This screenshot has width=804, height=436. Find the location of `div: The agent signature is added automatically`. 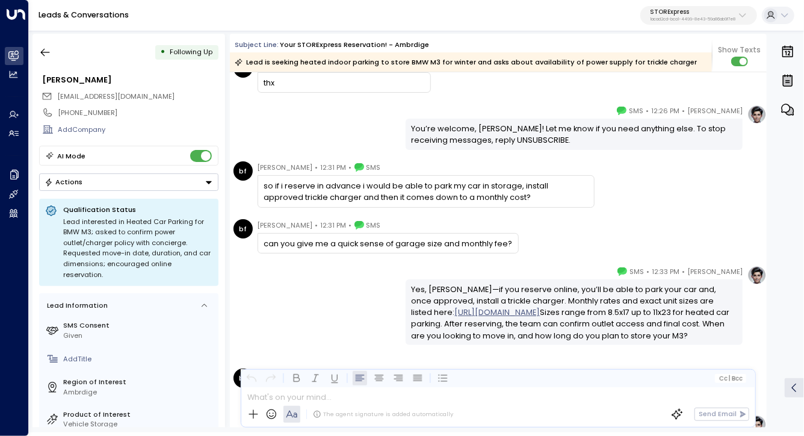

div: The agent signature is added automatically is located at coordinates (383, 414).